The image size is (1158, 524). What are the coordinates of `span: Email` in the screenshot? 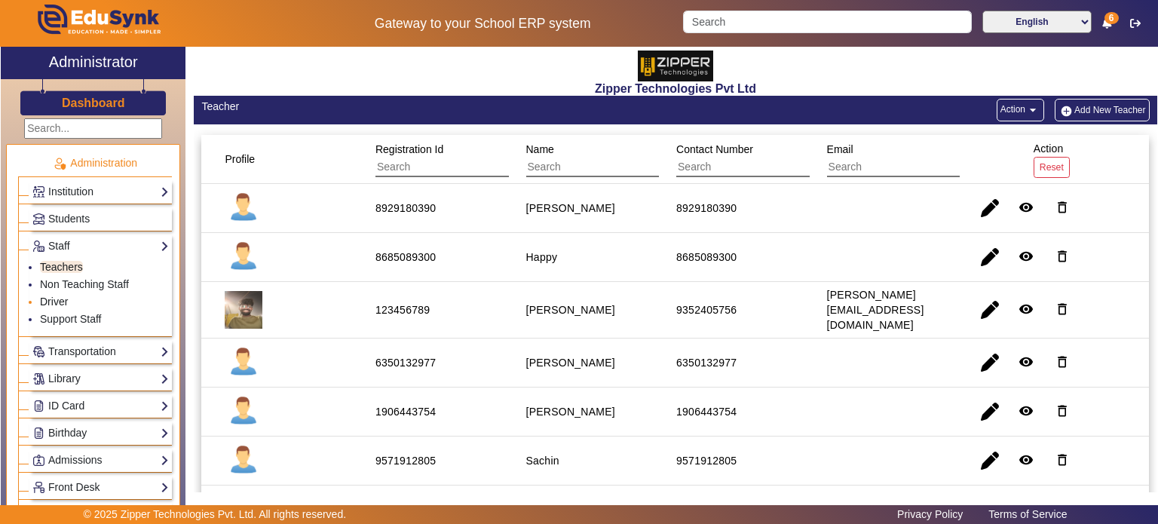 It's located at (840, 149).